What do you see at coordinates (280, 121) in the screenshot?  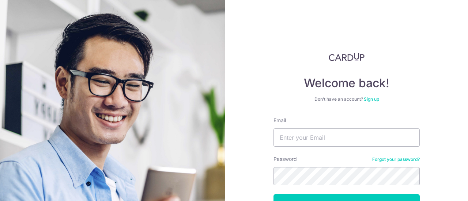 I see `label: Email` at bounding box center [280, 121].